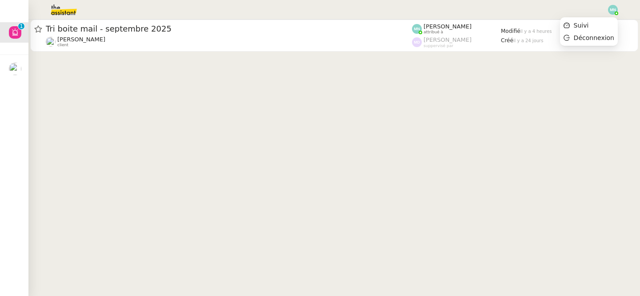  What do you see at coordinates (21, 26) in the screenshot?
I see `nz-badge-sup: 1` at bounding box center [21, 26].